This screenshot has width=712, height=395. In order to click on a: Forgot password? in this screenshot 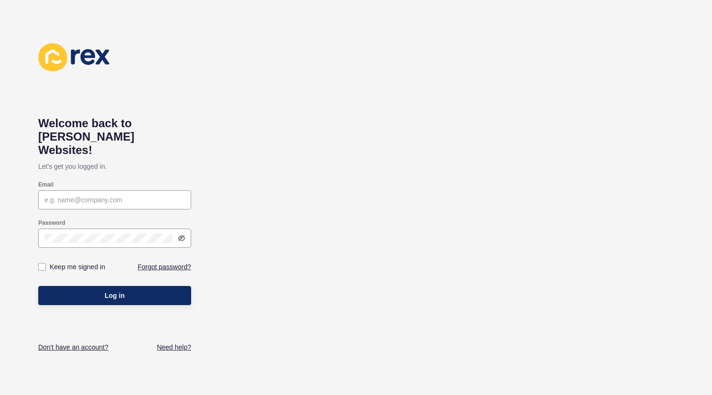, I will do `click(164, 267)`.